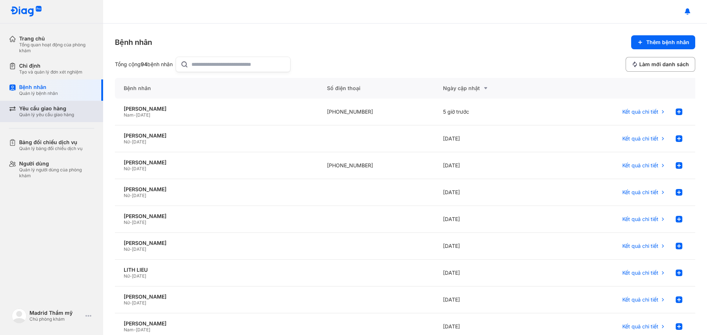 The height and width of the screenshot is (335, 707). I want to click on div: Ngày cập nhật, so click(492, 88).